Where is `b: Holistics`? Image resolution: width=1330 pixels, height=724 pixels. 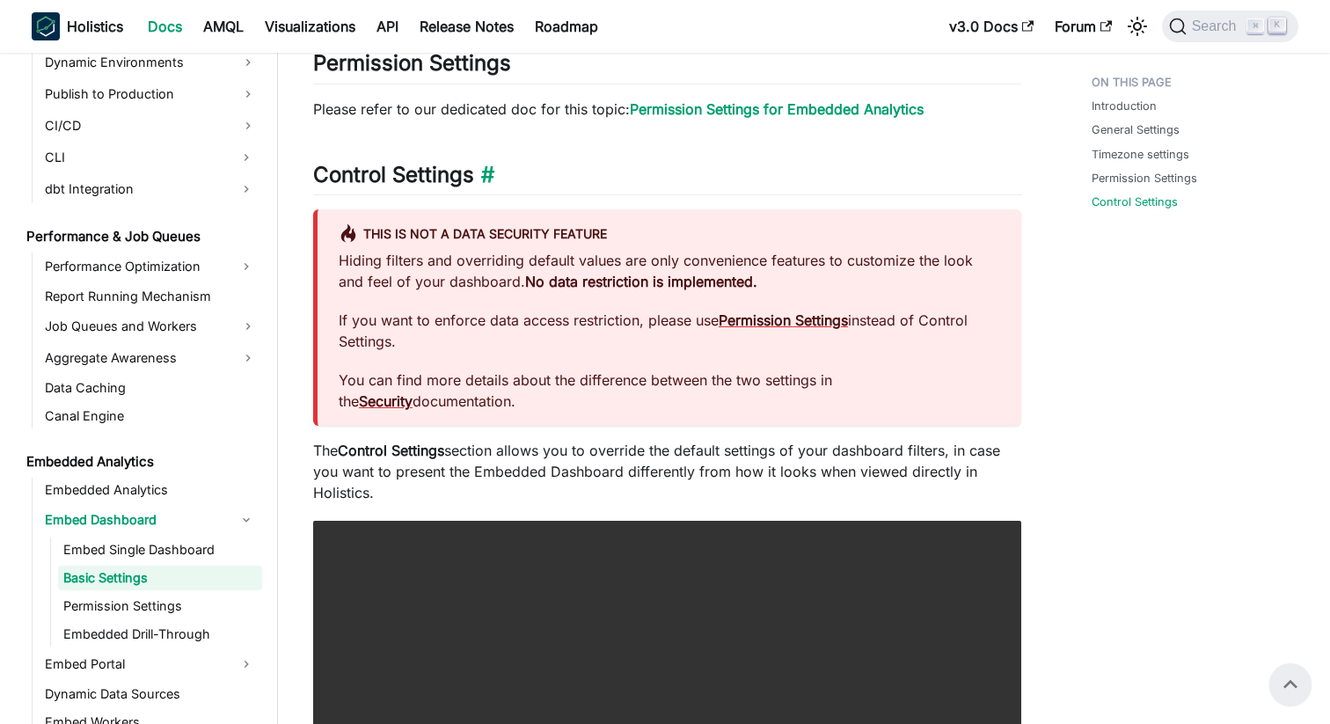 b: Holistics is located at coordinates (95, 26).